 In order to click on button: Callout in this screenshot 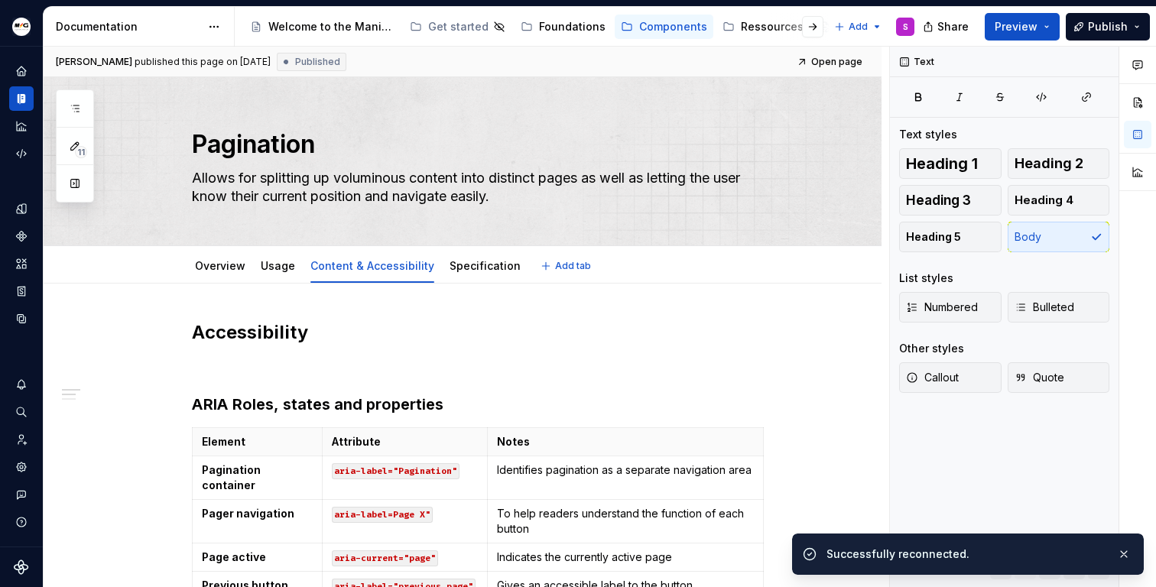, I will do `click(950, 378)`.